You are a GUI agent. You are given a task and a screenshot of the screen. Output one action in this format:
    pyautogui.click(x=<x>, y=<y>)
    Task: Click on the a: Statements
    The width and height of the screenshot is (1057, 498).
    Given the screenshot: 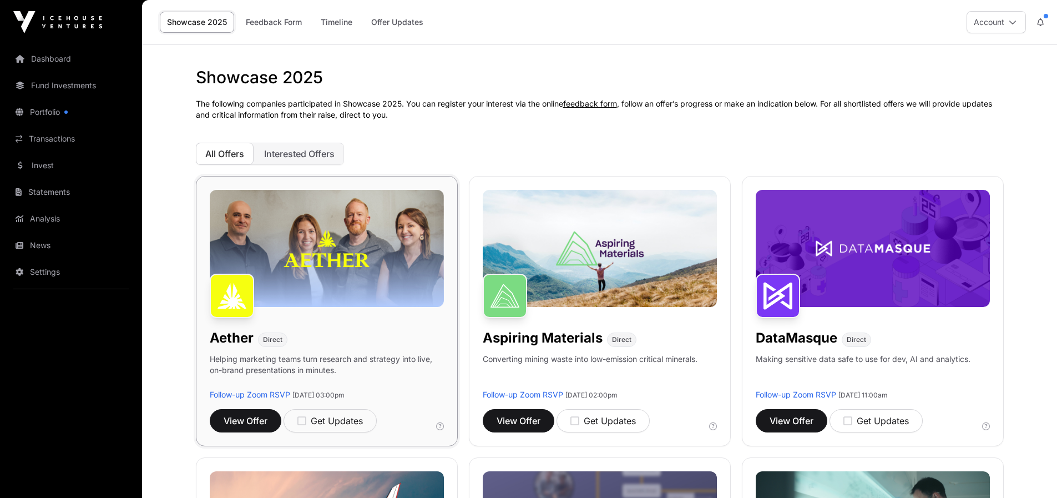 What is the action you would take?
    pyautogui.click(x=71, y=192)
    